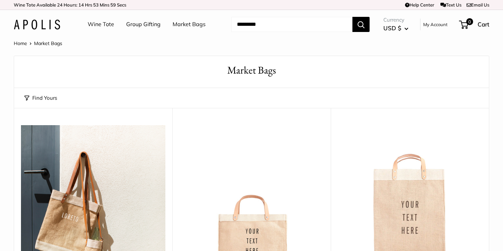  Describe the element at coordinates (484, 24) in the screenshot. I see `span: Cart` at that location.